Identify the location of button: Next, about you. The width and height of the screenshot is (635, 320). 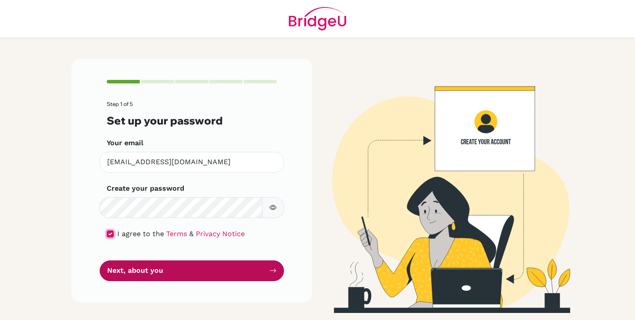
(192, 270).